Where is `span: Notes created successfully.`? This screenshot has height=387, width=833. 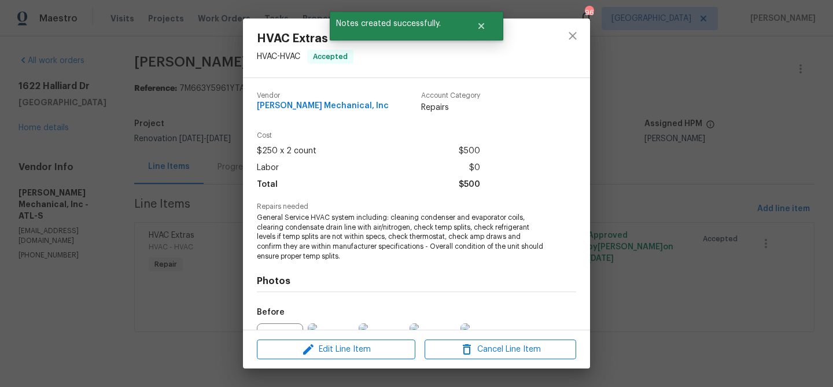 span: Notes created successfully. is located at coordinates (396, 24).